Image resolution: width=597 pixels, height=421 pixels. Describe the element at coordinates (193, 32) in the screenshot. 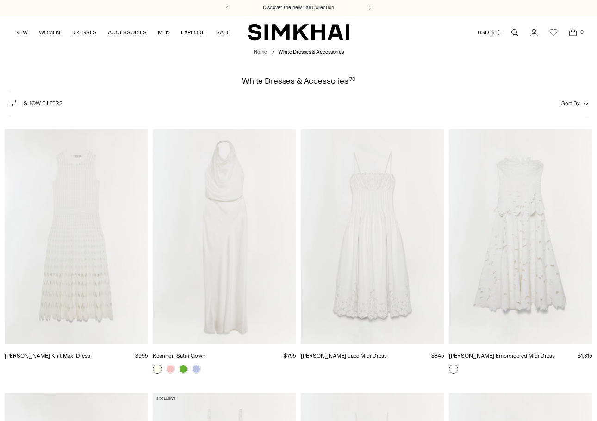

I see `a: EXPLORE` at that location.